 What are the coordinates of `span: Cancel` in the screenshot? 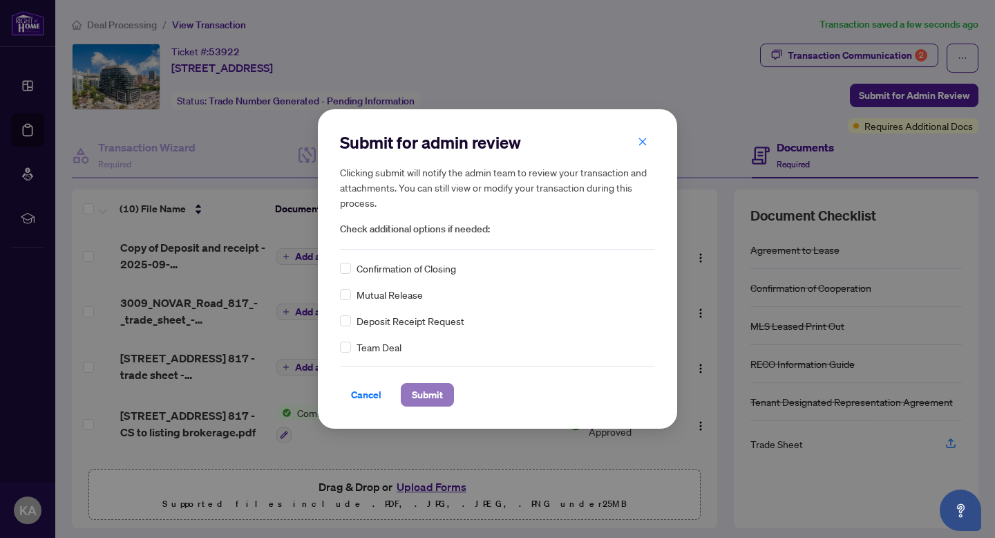 It's located at (366, 395).